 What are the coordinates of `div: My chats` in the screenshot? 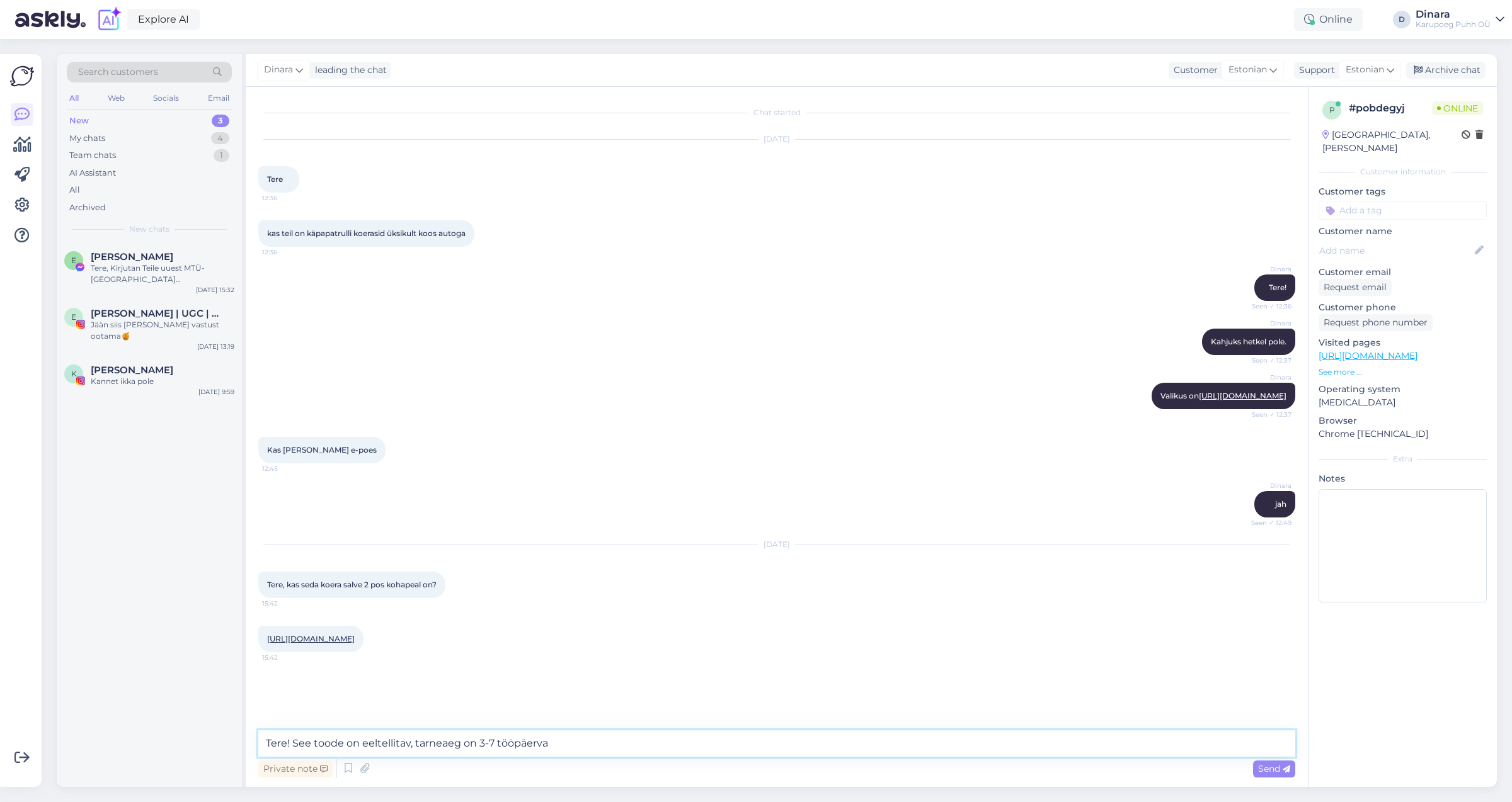 It's located at (87, 139).